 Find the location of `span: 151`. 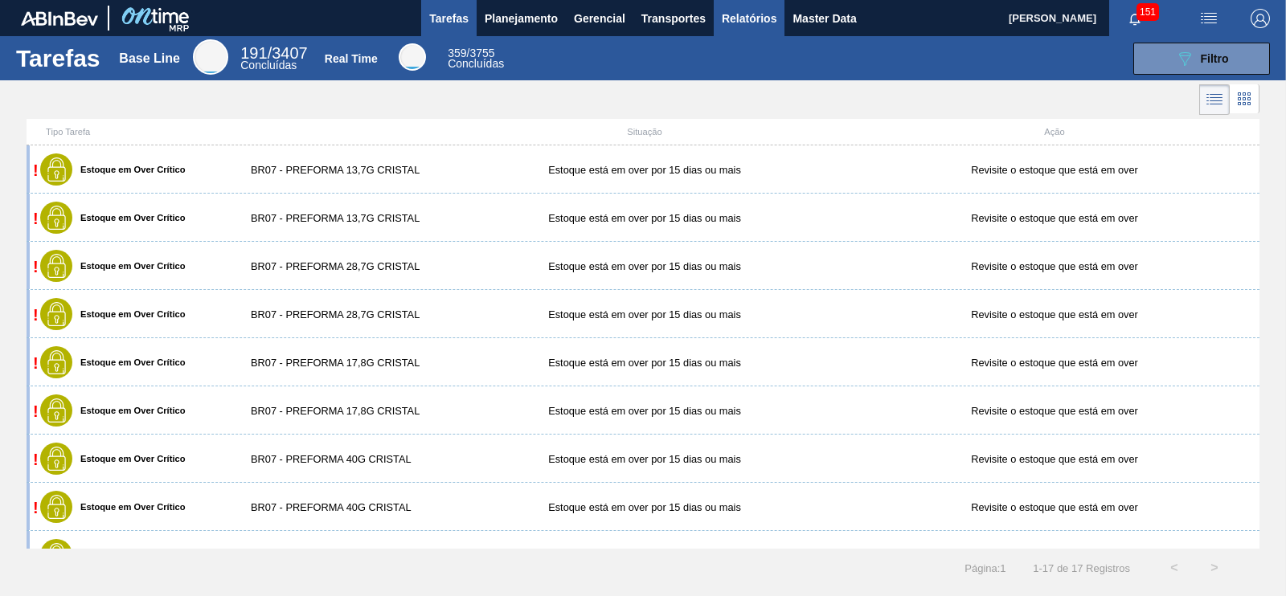

span: 151 is located at coordinates (1148, 12).